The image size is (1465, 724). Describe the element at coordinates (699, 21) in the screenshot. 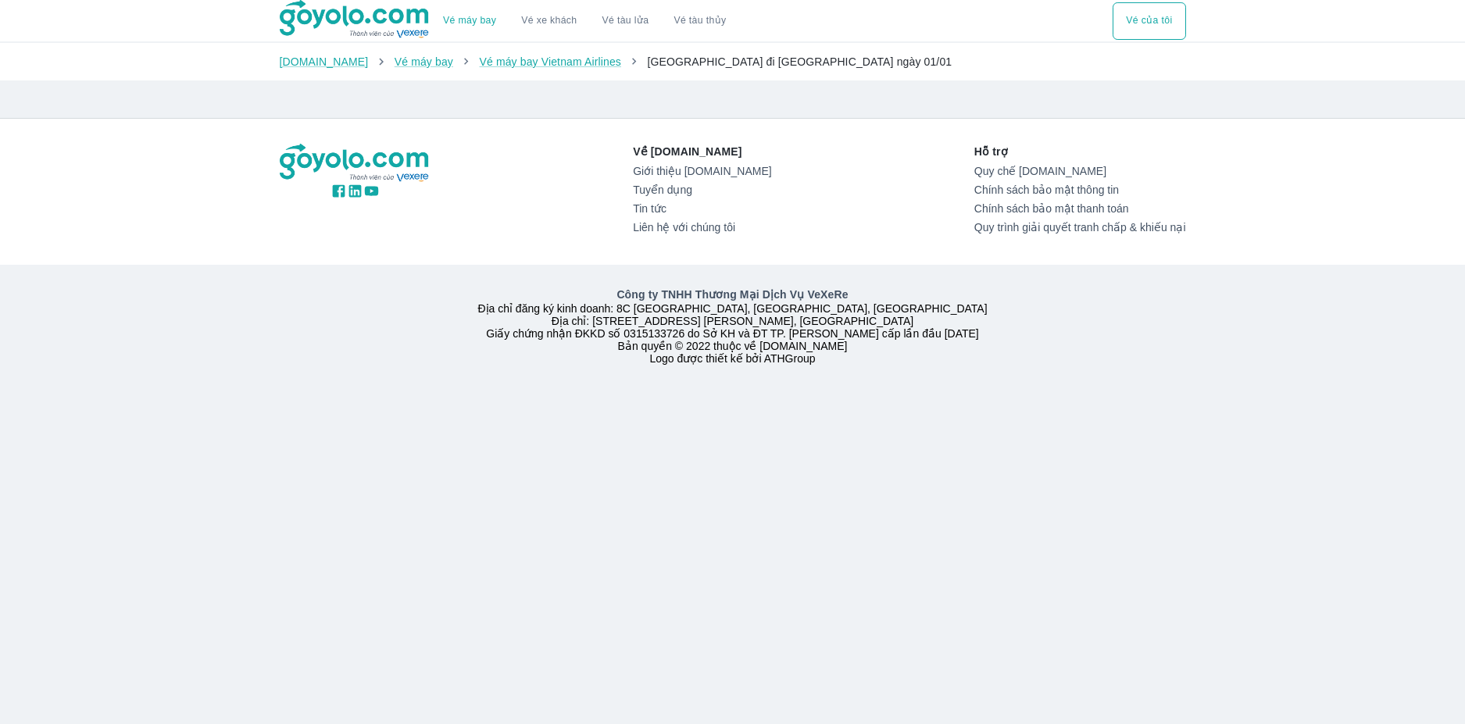

I see `button: Vé tàu thủy` at that location.